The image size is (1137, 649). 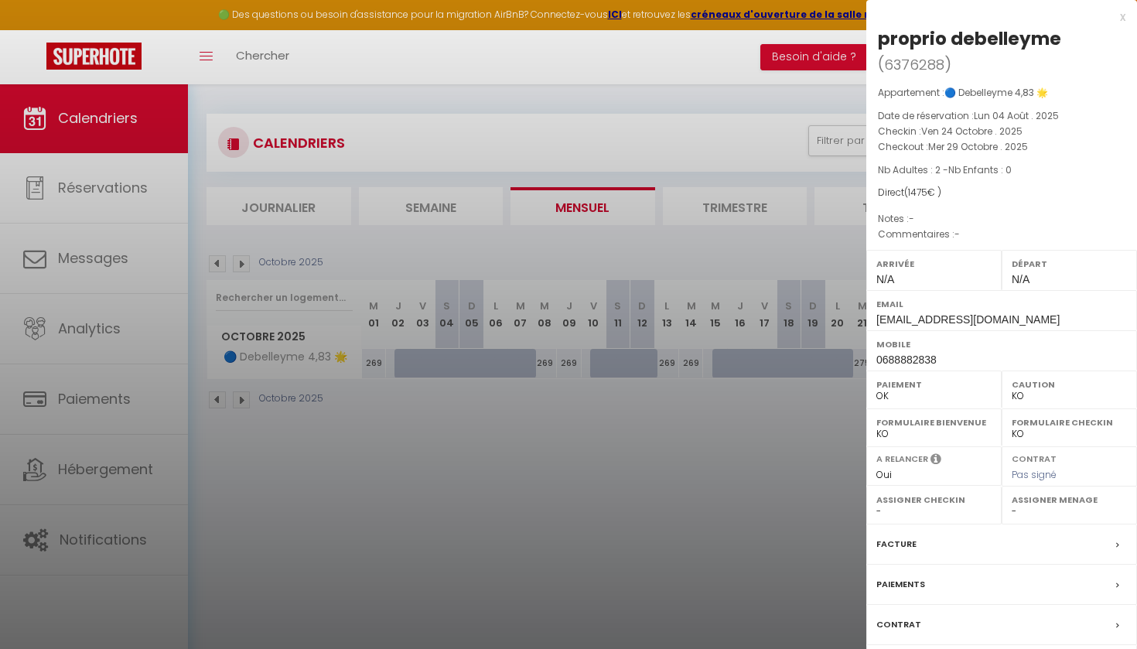 I want to click on p: Date de réservation :, so click(x=1002, y=116).